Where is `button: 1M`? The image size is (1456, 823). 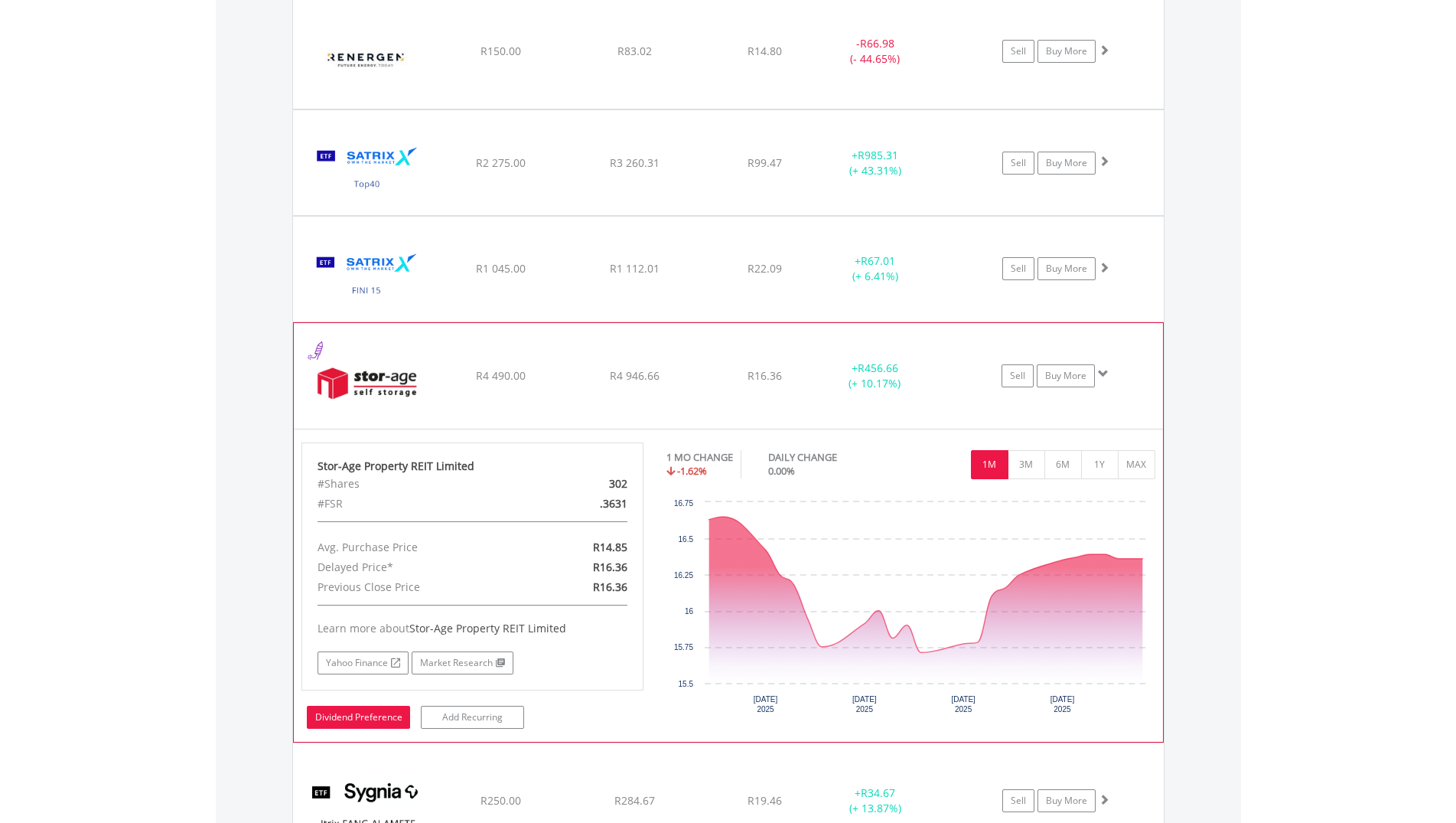 button: 1M is located at coordinates (990, 464).